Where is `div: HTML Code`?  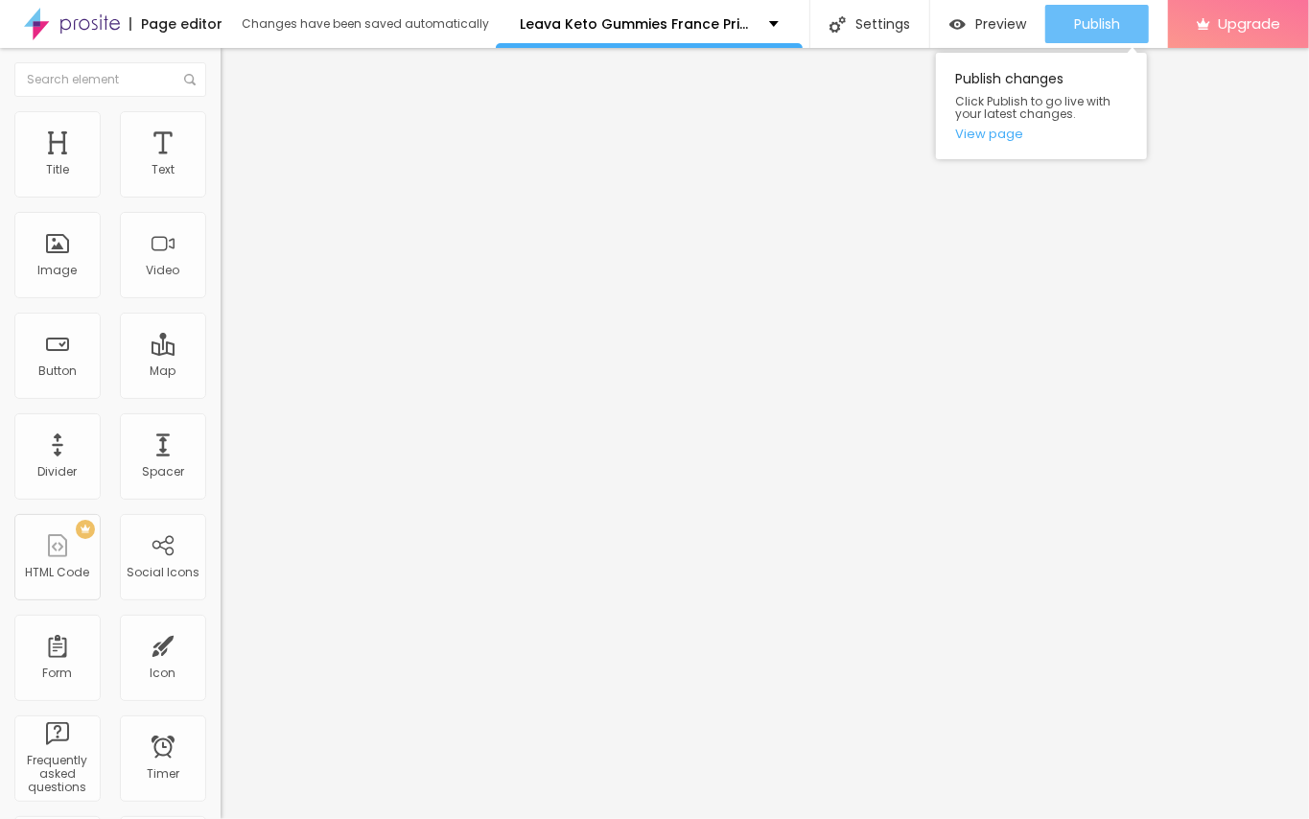
div: HTML Code is located at coordinates (58, 572).